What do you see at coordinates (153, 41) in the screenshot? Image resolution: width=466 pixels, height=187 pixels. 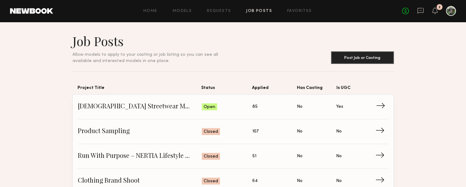 I see `h1: Job Posts` at bounding box center [153, 41].